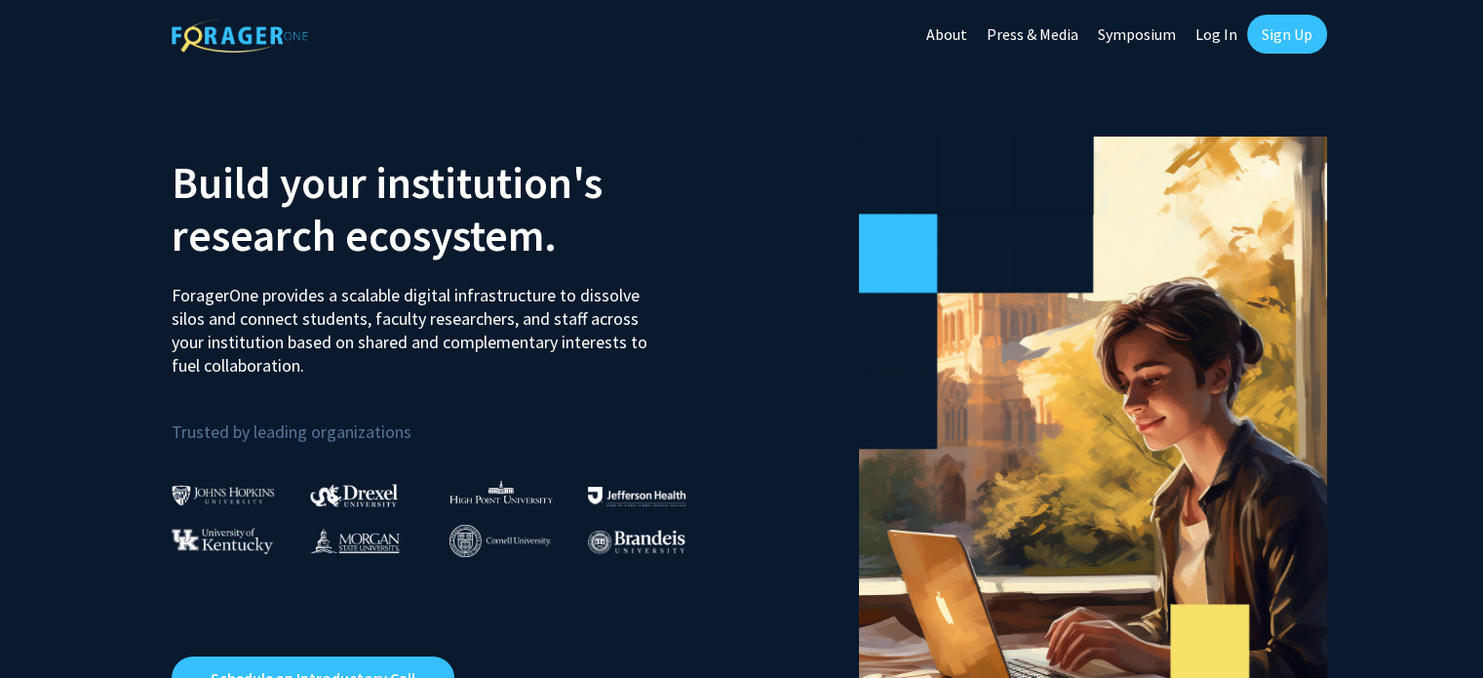 Image resolution: width=1483 pixels, height=678 pixels. Describe the element at coordinates (637, 495) in the screenshot. I see `img: Thomas Jefferson University` at that location.